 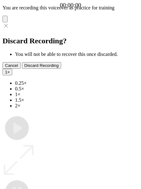 I want to click on button: 1×, so click(x=7, y=72).